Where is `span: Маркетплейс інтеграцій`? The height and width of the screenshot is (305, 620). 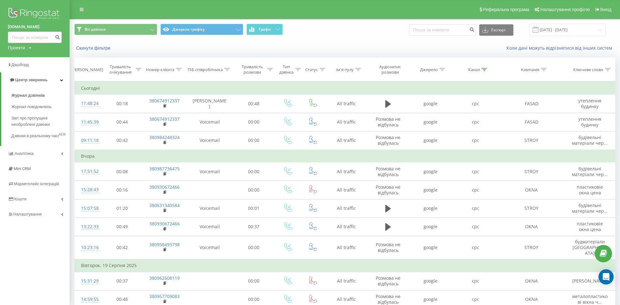
span: Маркетплейс інтеграцій is located at coordinates (36, 184).